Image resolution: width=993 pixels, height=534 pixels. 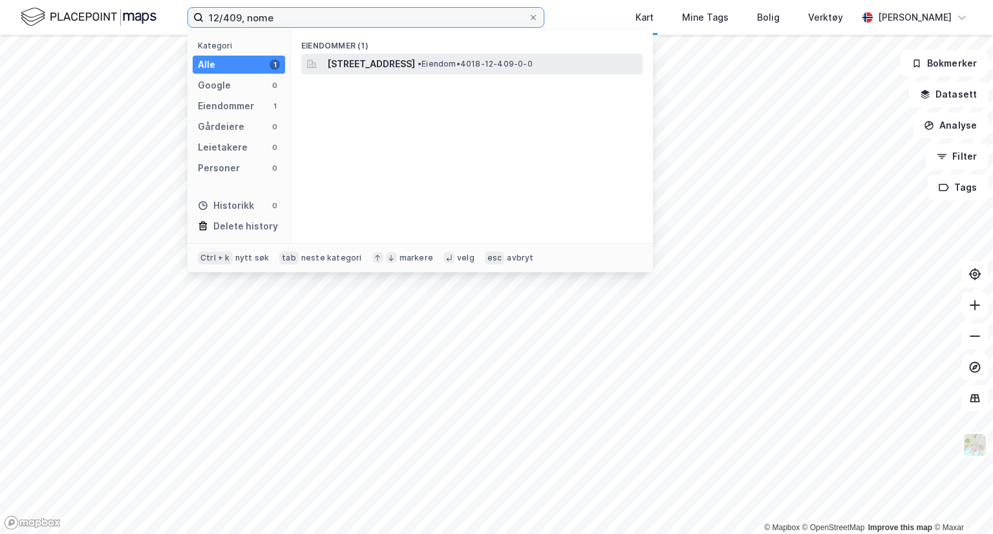 What do you see at coordinates (957, 156) in the screenshot?
I see `button: Filter` at bounding box center [957, 156].